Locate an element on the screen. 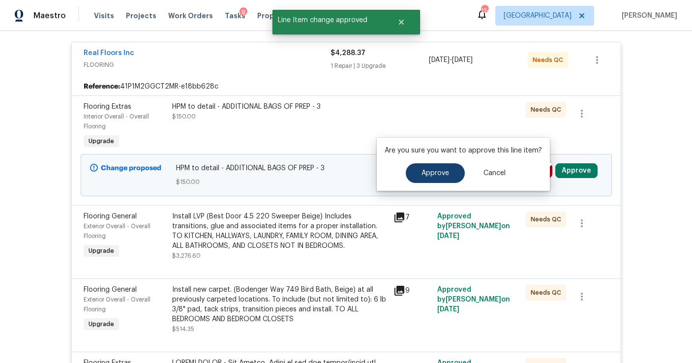 The image size is (692, 363). span: $514.35 is located at coordinates (183, 329).